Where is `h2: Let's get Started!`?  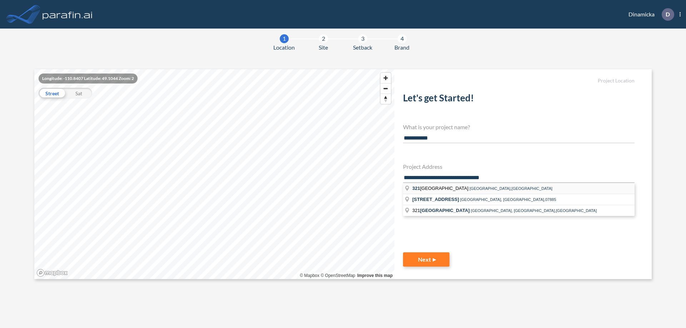
h2: Let's get Started! is located at coordinates (519, 99).